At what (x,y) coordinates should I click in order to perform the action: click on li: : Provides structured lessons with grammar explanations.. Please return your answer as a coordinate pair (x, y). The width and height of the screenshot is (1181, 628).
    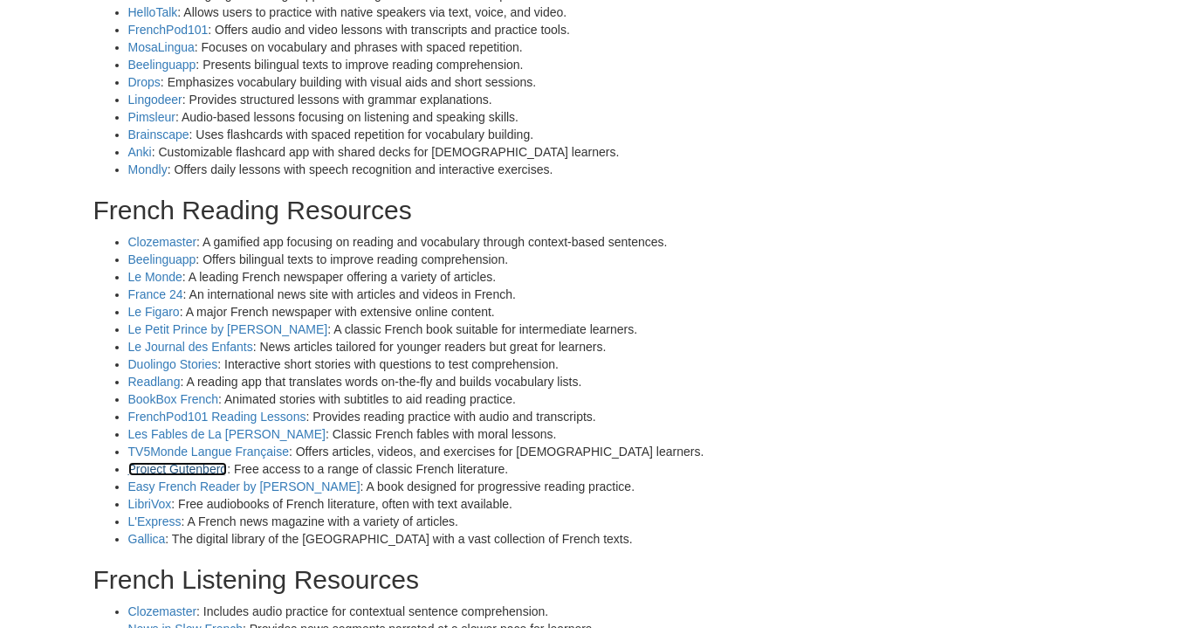
    Looking at the image, I should click on (481, 100).